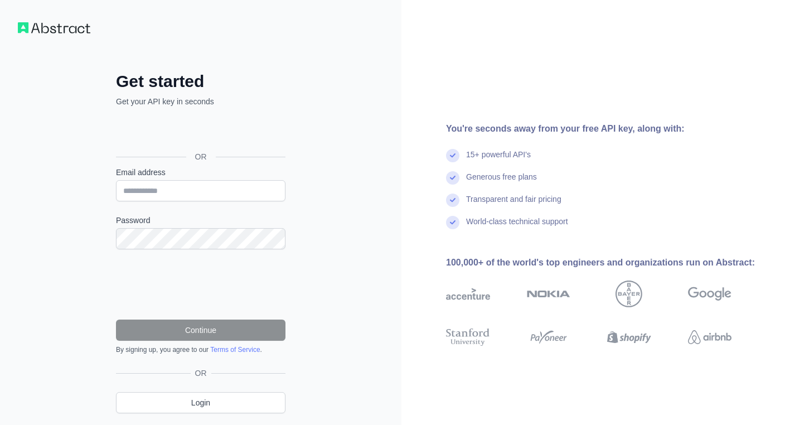 This screenshot has width=785, height=425. Describe the element at coordinates (629, 294) in the screenshot. I see `img: bayer` at that location.